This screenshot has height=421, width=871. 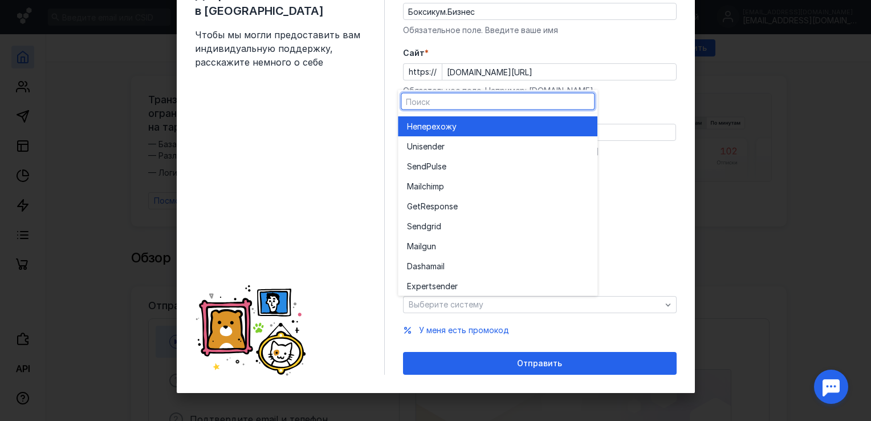 I want to click on div: grid, so click(x=498, y=205).